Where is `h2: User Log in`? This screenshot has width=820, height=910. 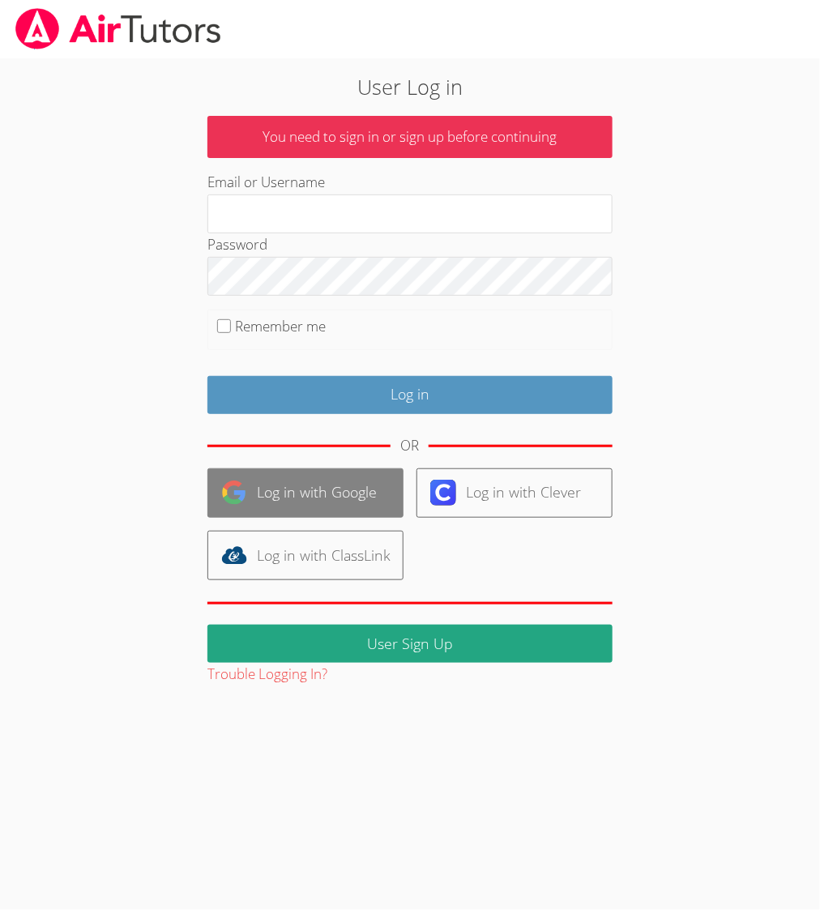 h2: User Log in is located at coordinates (410, 87).